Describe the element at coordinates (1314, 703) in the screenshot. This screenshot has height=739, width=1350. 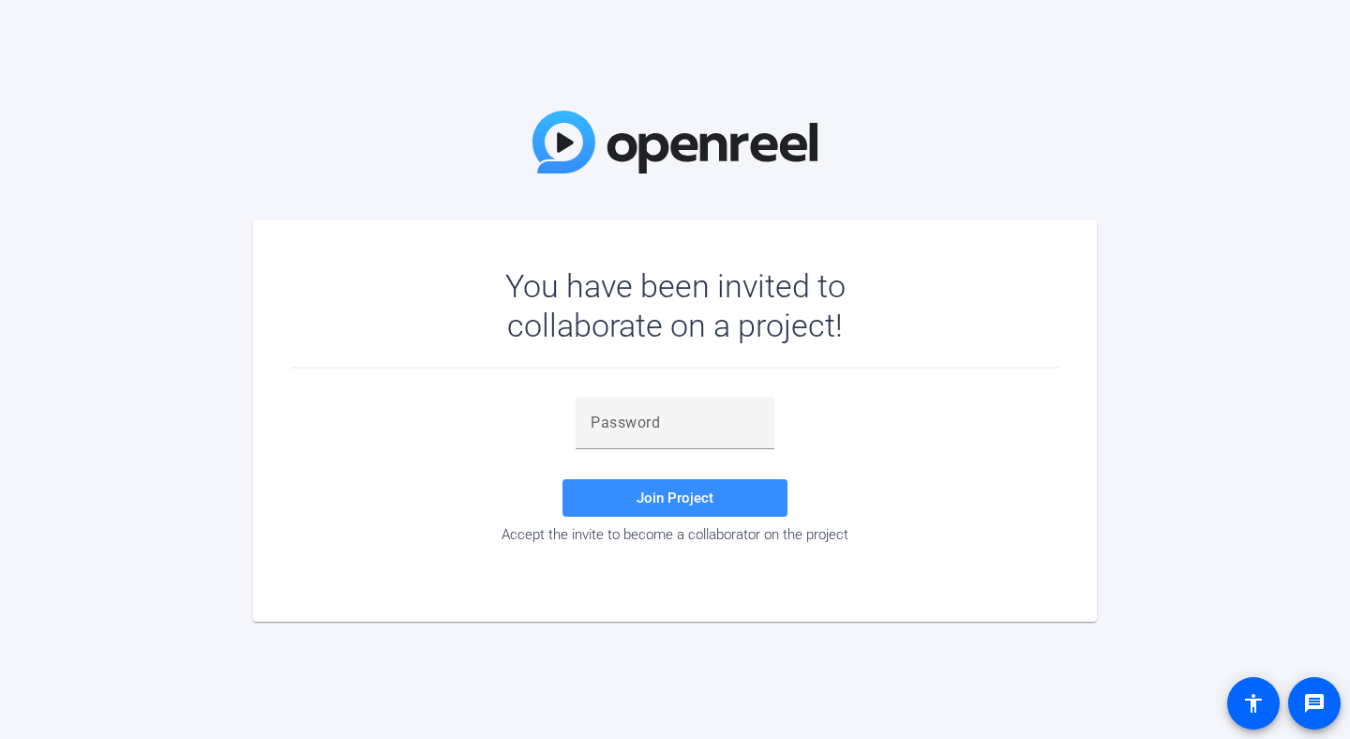
I see `mat-icon: message` at that location.